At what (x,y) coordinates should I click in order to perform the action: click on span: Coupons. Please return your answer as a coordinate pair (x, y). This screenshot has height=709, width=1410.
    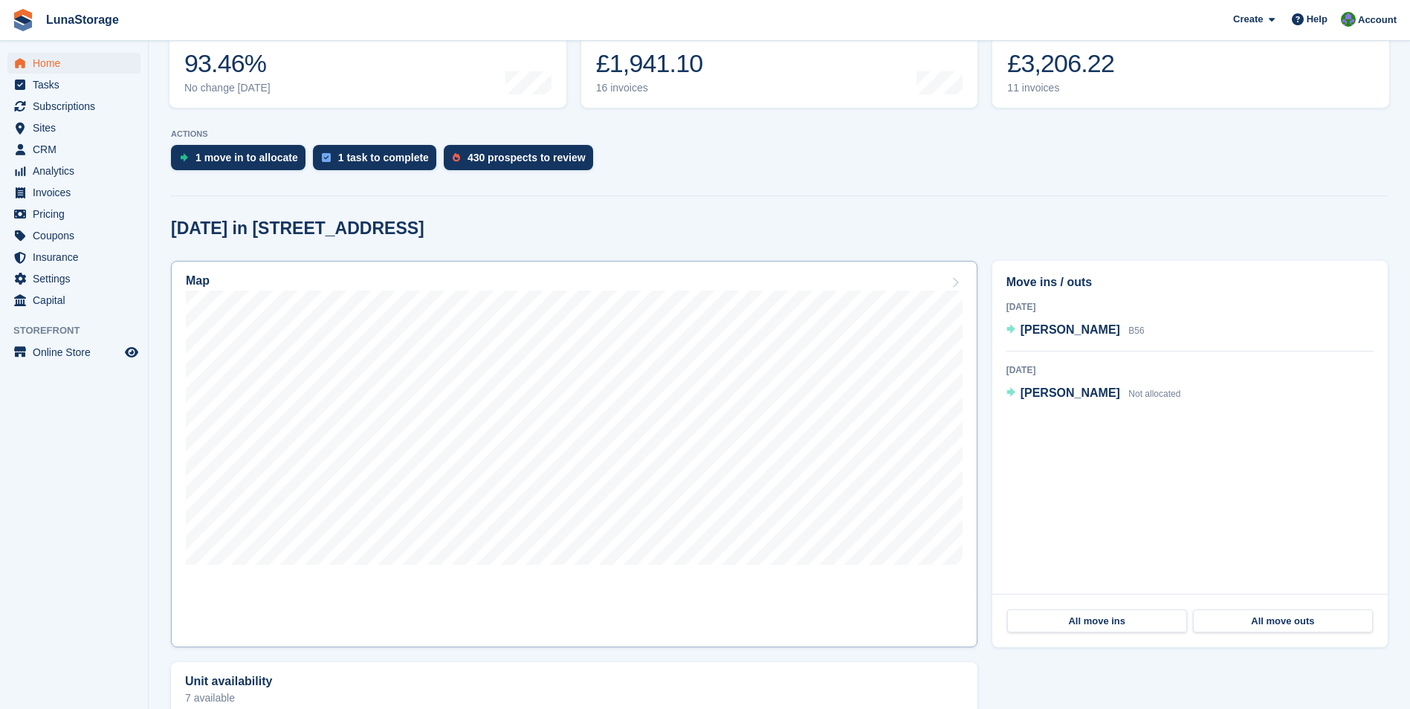
    Looking at the image, I should click on (77, 236).